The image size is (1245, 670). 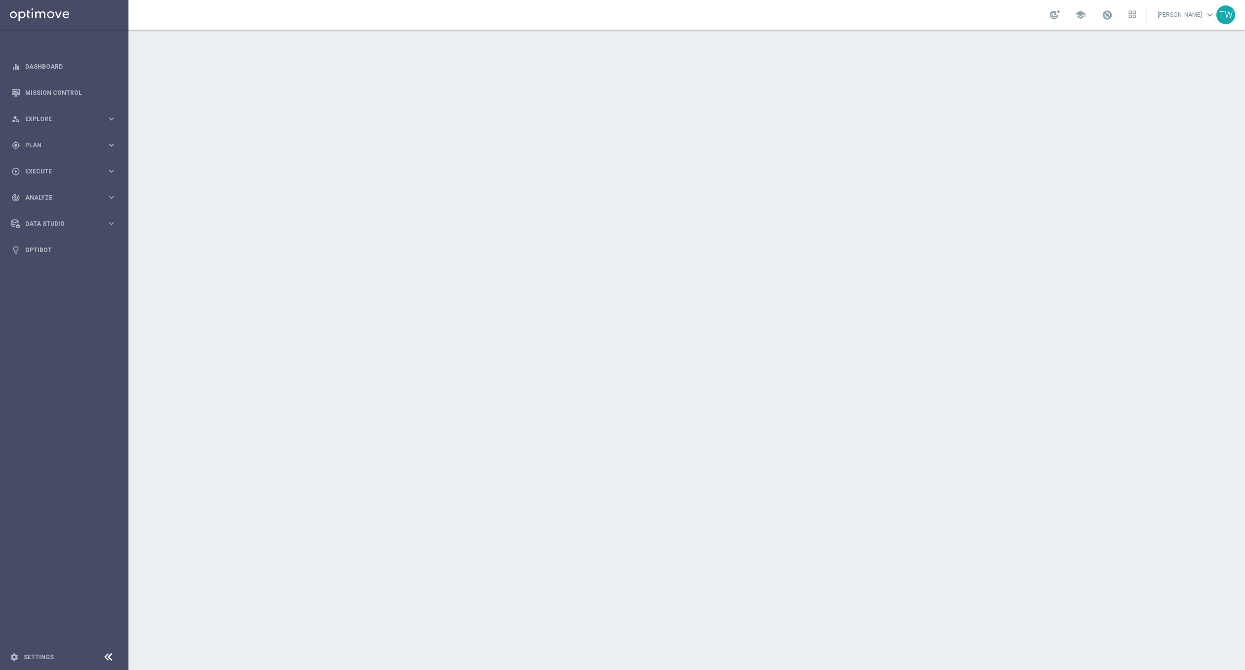 I want to click on div: person_search Explore keyboard_arrow_right, so click(x=64, y=119).